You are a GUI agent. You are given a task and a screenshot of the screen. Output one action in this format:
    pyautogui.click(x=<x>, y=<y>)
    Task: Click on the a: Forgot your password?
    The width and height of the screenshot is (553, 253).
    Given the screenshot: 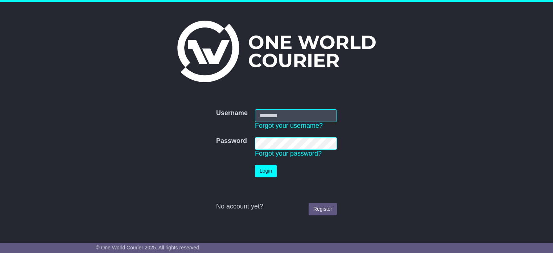 What is the action you would take?
    pyautogui.click(x=288, y=154)
    